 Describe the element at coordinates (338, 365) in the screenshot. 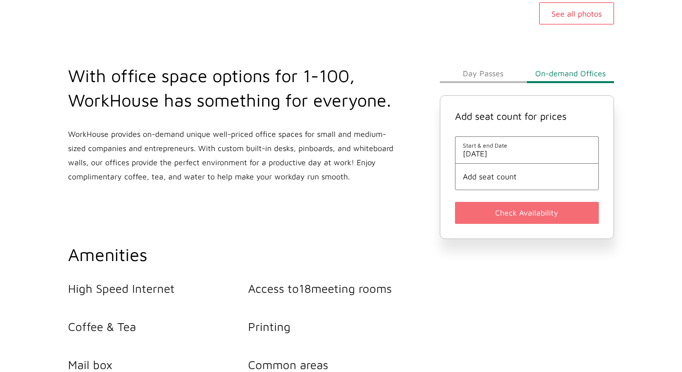

I see `li: Common areas` at that location.